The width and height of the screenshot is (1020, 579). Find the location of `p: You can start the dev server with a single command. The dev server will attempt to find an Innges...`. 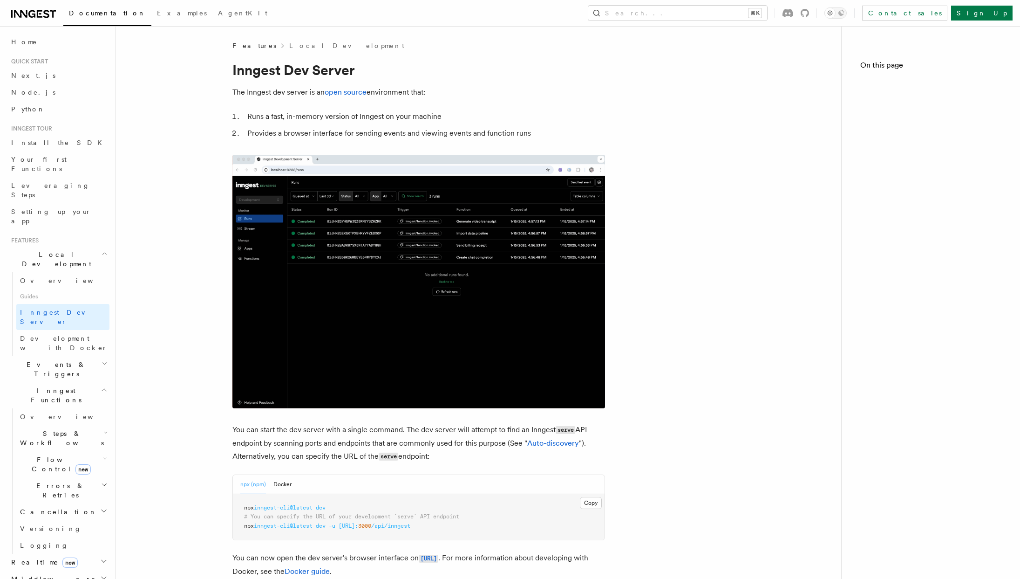

p: You can start the dev server with a single command. The dev server will attempt to find an Innges... is located at coordinates (419, 443).